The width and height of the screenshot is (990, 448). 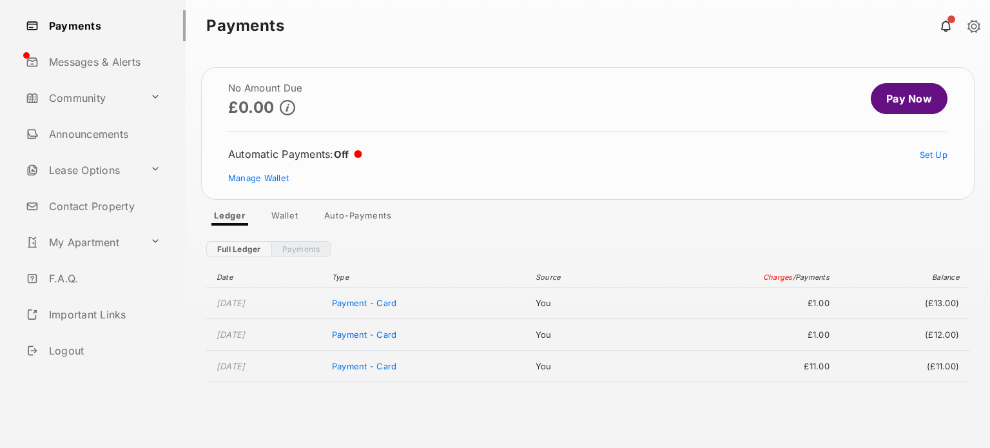 I want to click on a: Messages & Alerts, so click(x=103, y=62).